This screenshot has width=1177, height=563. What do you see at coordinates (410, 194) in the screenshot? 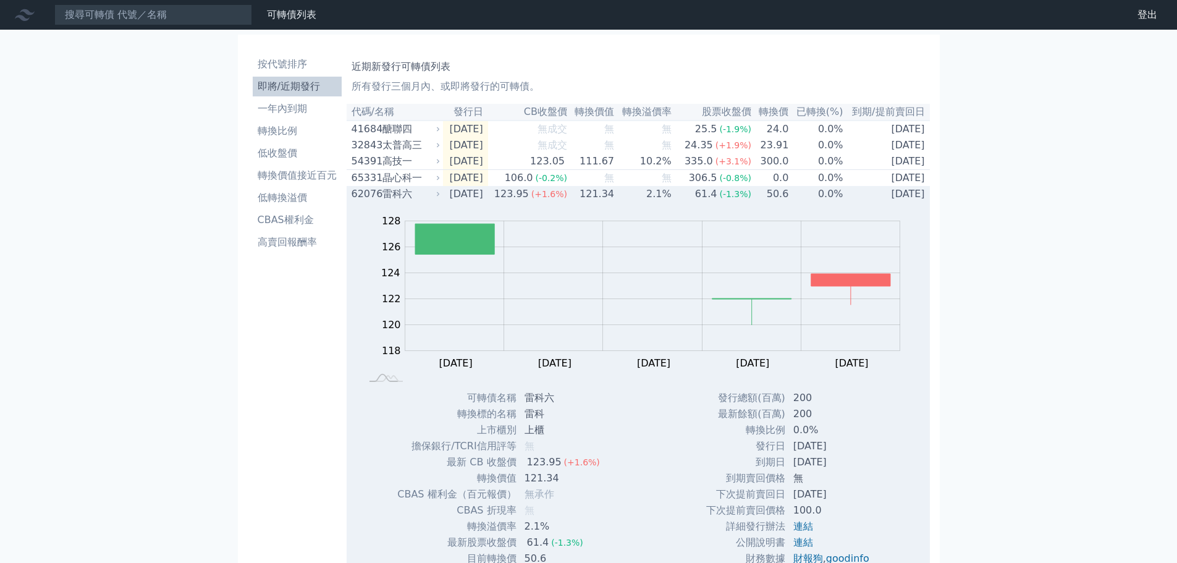
I see `div: 雷科六` at bounding box center [410, 194].